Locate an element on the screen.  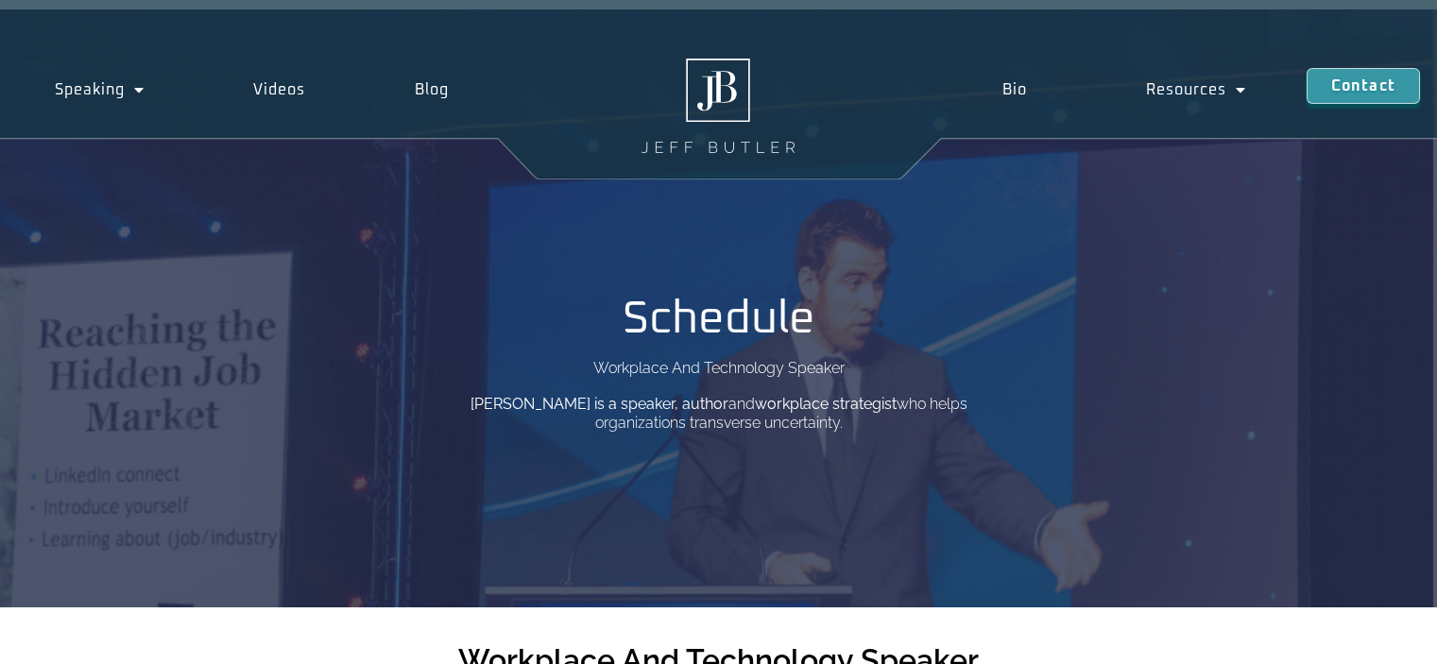
h1: Schedule is located at coordinates (719, 319).